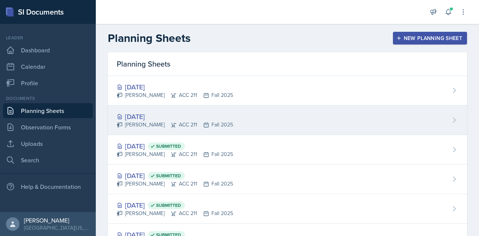  Describe the element at coordinates (287, 64) in the screenshot. I see `div: Planning Sheets` at that location.